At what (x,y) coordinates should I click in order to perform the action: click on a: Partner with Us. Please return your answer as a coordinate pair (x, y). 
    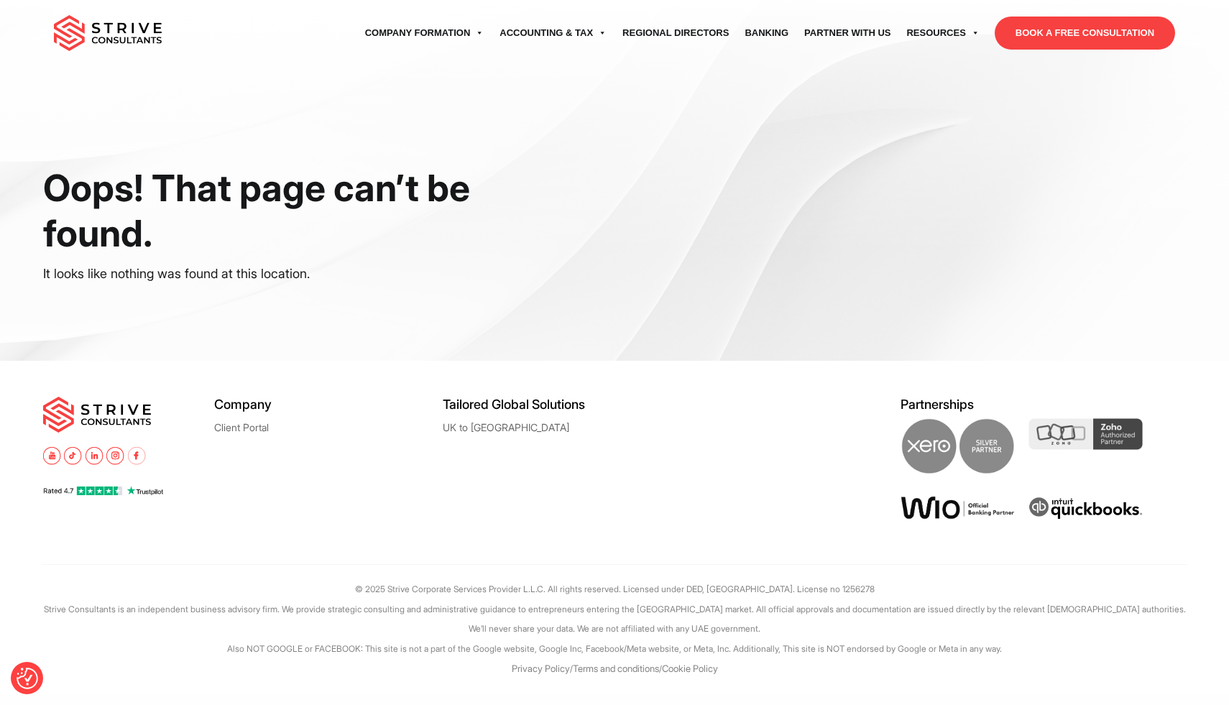
    Looking at the image, I should click on (847, 33).